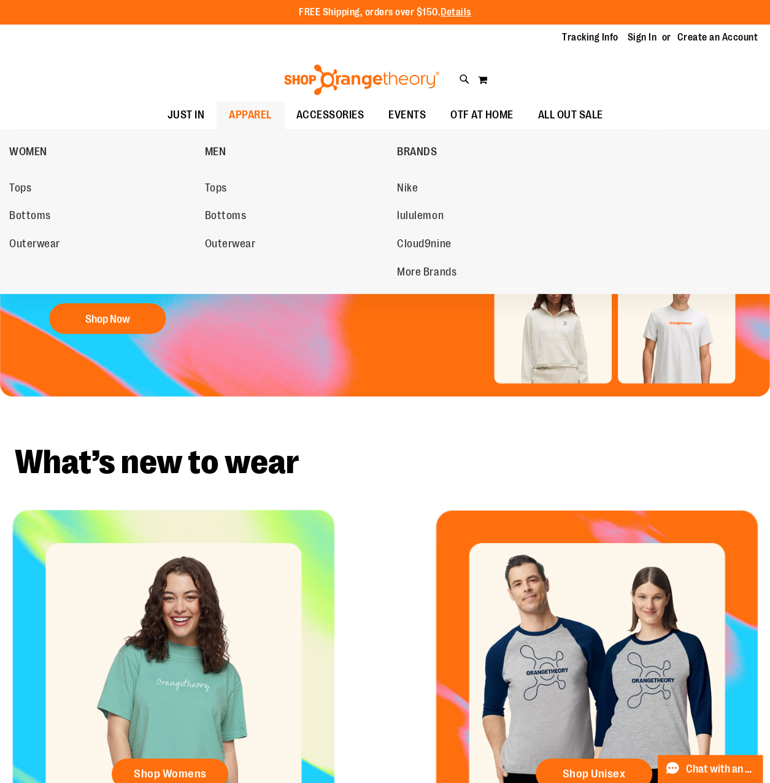 The image size is (770, 783). I want to click on img: Shop Orangetheory, so click(361, 80).